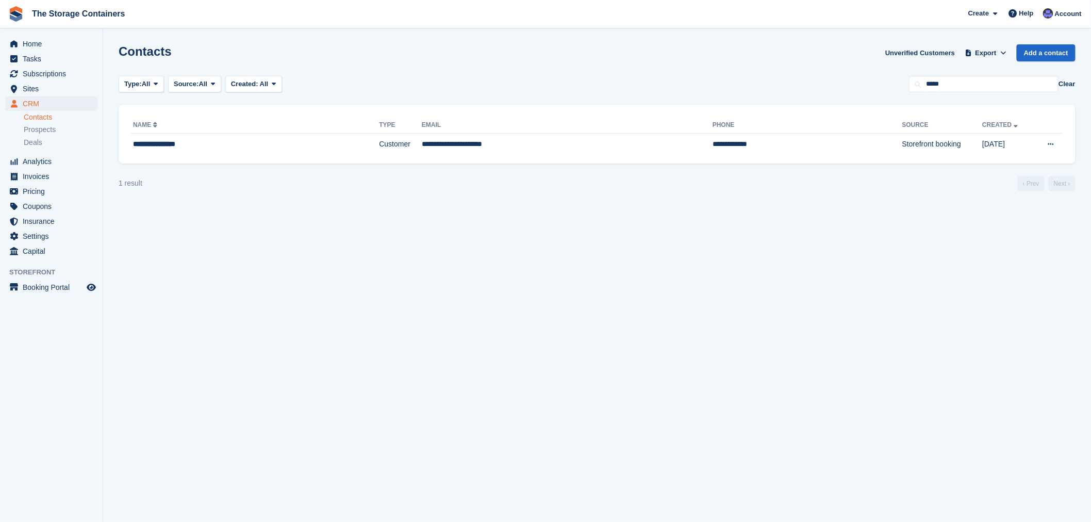  What do you see at coordinates (145, 51) in the screenshot?
I see `h1: Contacts` at bounding box center [145, 51].